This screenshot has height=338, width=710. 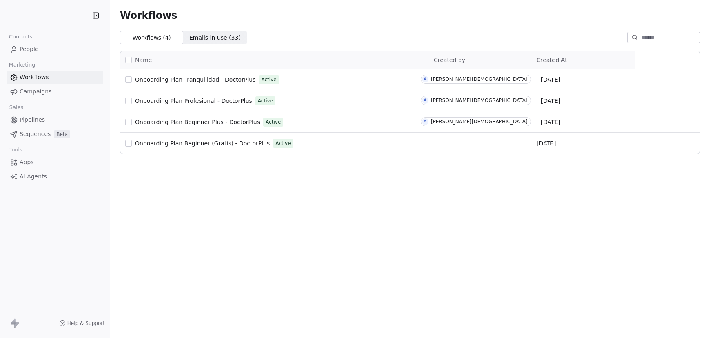 I want to click on span: Onboarding Plan Beginner (Gratis) - DoctorPlus, so click(x=203, y=143).